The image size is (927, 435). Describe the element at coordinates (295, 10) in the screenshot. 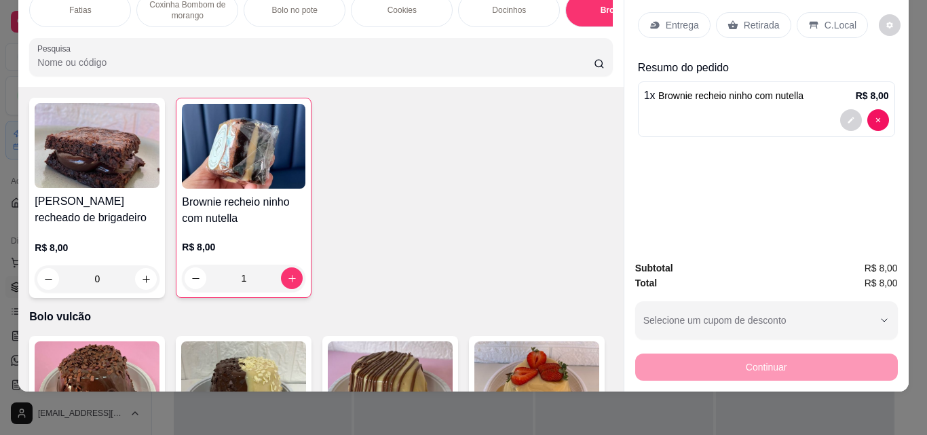

I see `p: Bolo no pote` at that location.